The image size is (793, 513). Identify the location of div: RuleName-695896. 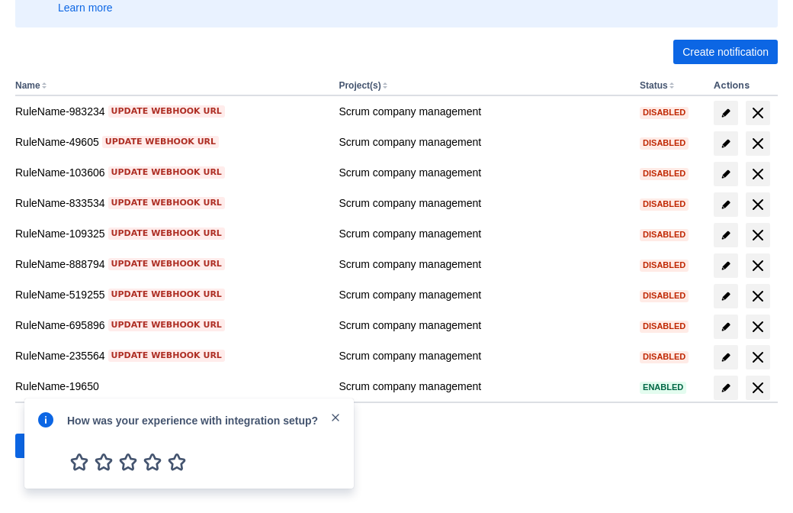
(171, 325).